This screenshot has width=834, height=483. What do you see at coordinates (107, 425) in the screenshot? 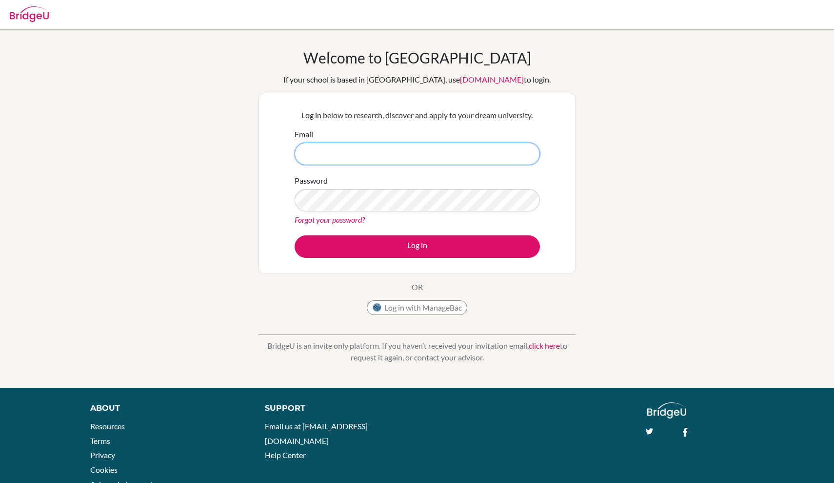
I see `a: Resources` at bounding box center [107, 425].